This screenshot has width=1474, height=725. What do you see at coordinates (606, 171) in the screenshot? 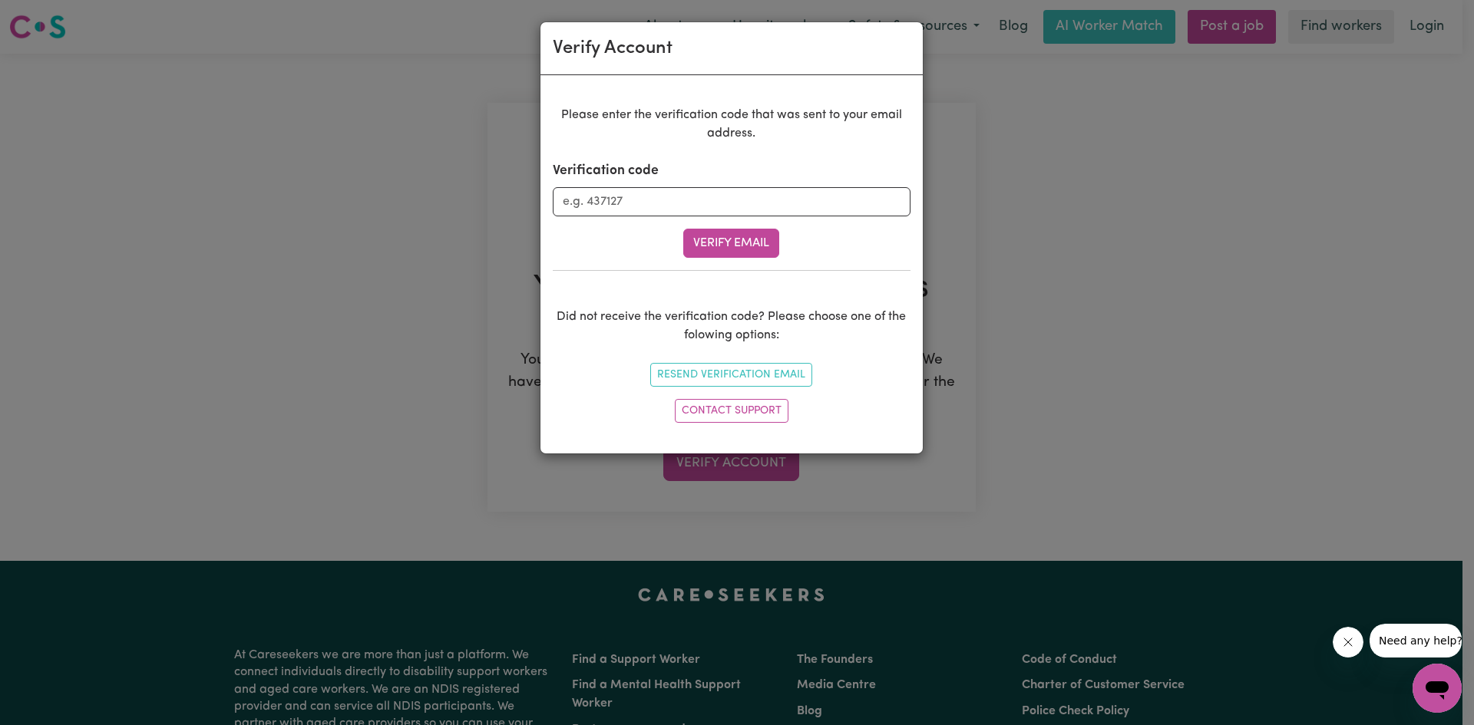
I see `label: Verification code` at bounding box center [606, 171].